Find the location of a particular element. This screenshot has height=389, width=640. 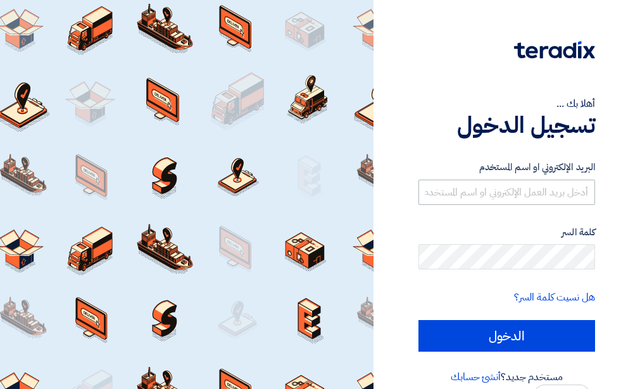

label: كلمة السر is located at coordinates (506, 232).